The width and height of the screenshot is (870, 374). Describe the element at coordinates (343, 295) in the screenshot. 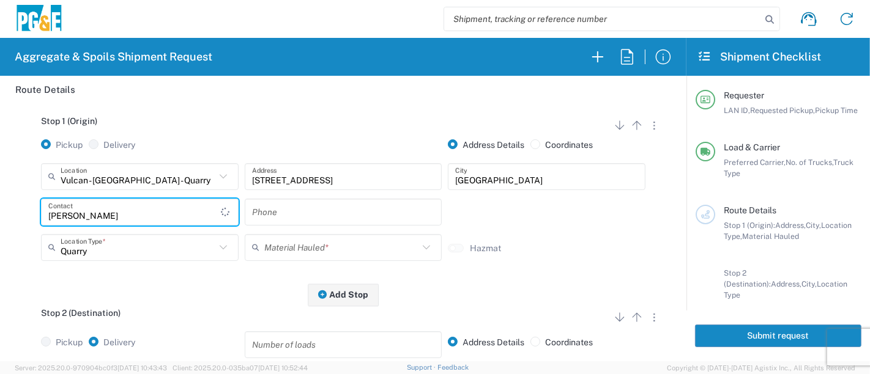

I see `button: Add Stop` at that location.